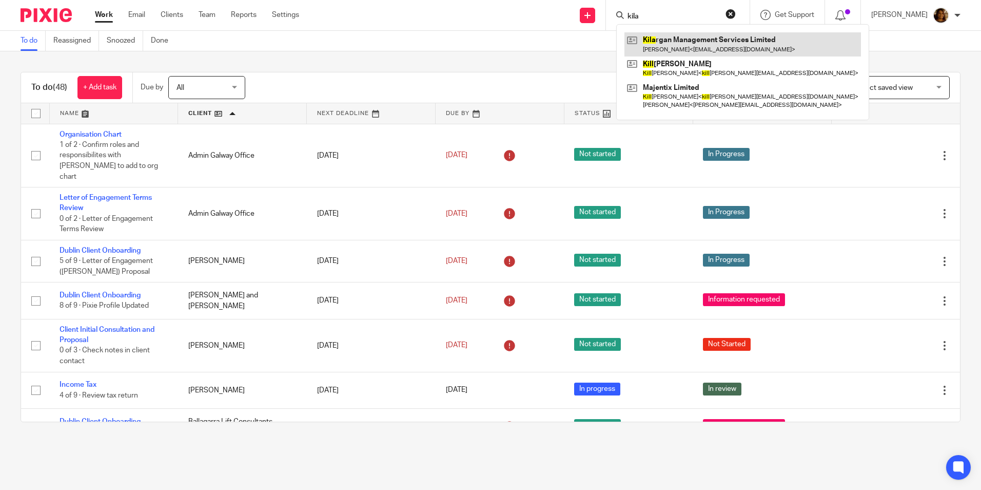 This screenshot has height=490, width=981. What do you see at coordinates (722, 388) in the screenshot?
I see `span: In review` at bounding box center [722, 388].